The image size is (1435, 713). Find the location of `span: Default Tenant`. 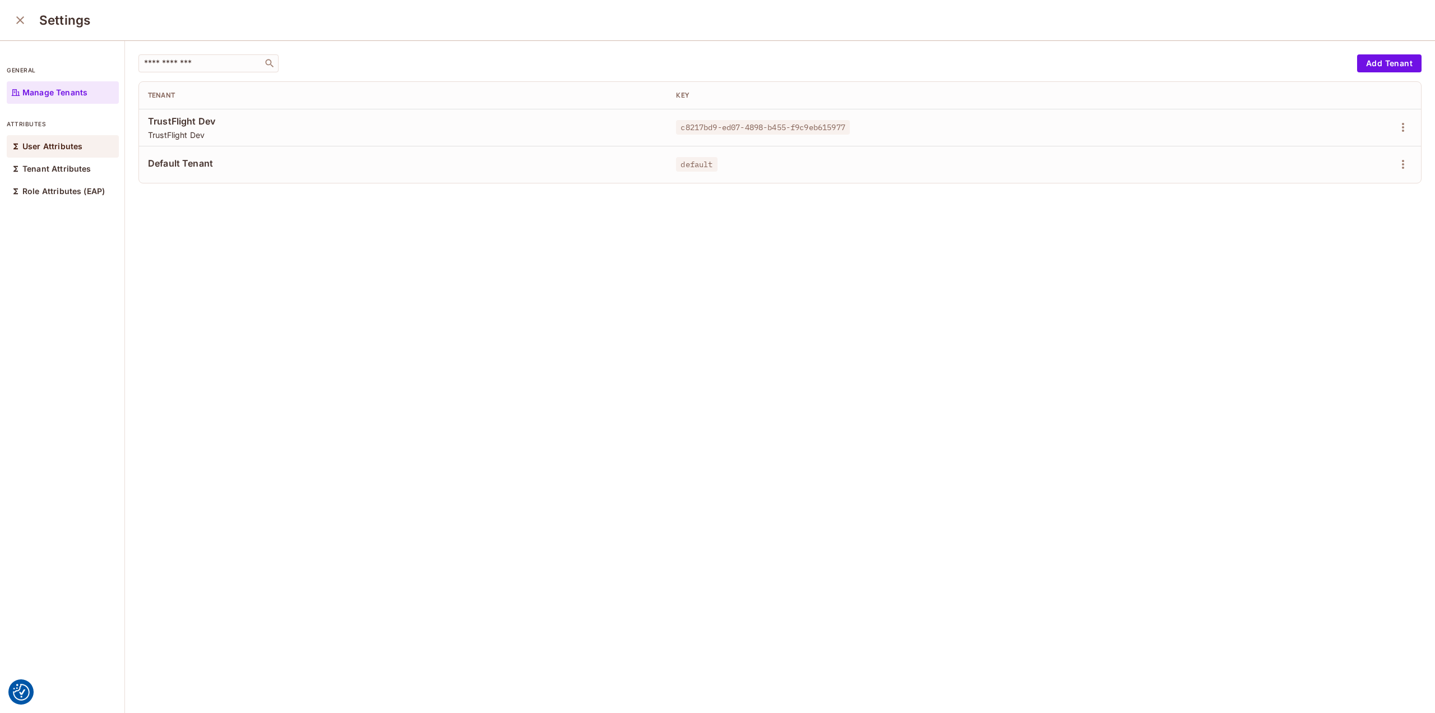

span: Default Tenant is located at coordinates (403, 163).